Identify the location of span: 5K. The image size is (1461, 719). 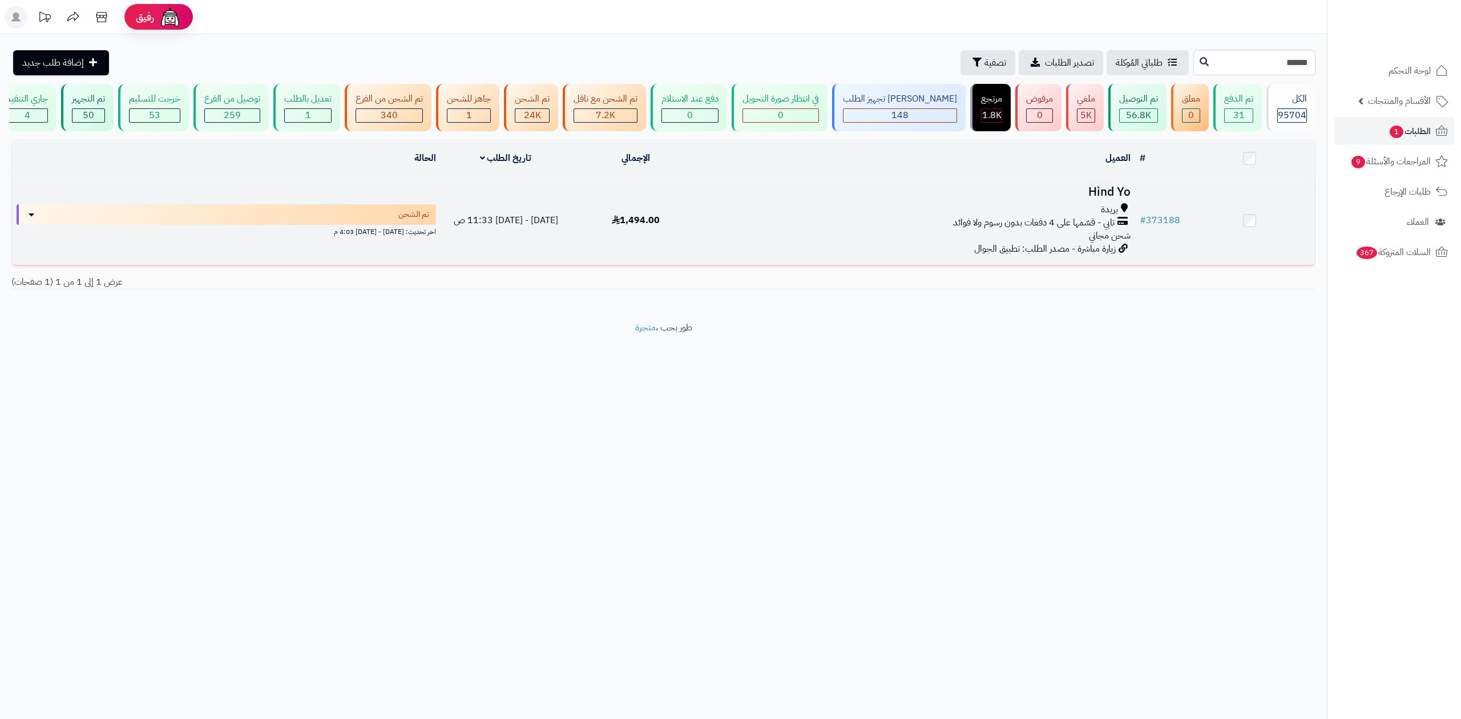
(1086, 115).